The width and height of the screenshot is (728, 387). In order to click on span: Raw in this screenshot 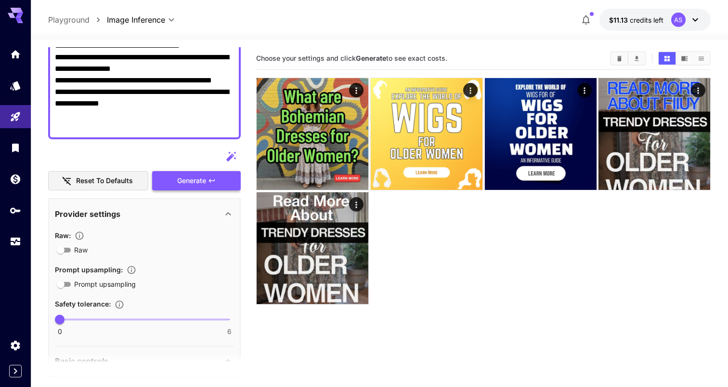, I will do `click(81, 249)`.